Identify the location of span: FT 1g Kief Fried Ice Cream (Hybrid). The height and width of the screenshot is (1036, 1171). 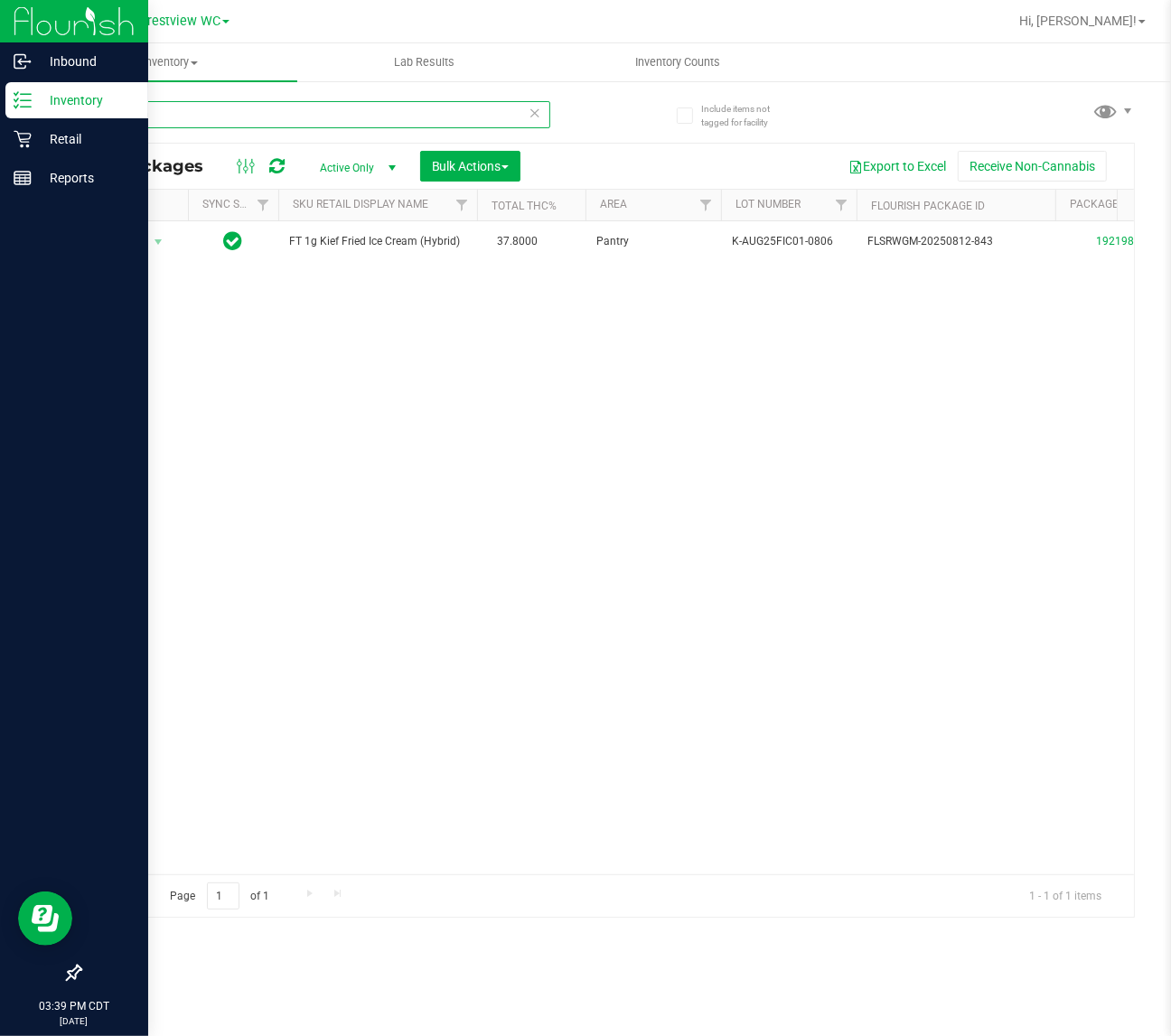
(377, 241).